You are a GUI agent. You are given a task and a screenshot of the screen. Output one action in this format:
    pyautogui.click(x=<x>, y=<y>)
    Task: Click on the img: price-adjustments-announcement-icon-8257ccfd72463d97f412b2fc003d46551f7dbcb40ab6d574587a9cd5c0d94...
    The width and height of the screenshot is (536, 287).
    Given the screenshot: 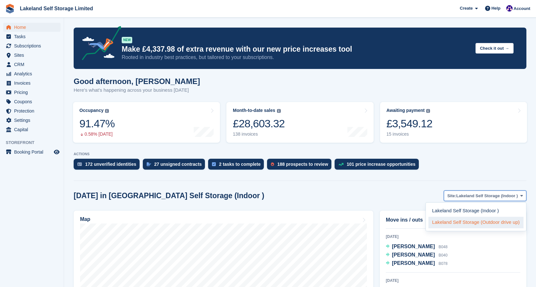 What is the action you would take?
    pyautogui.click(x=99, y=44)
    